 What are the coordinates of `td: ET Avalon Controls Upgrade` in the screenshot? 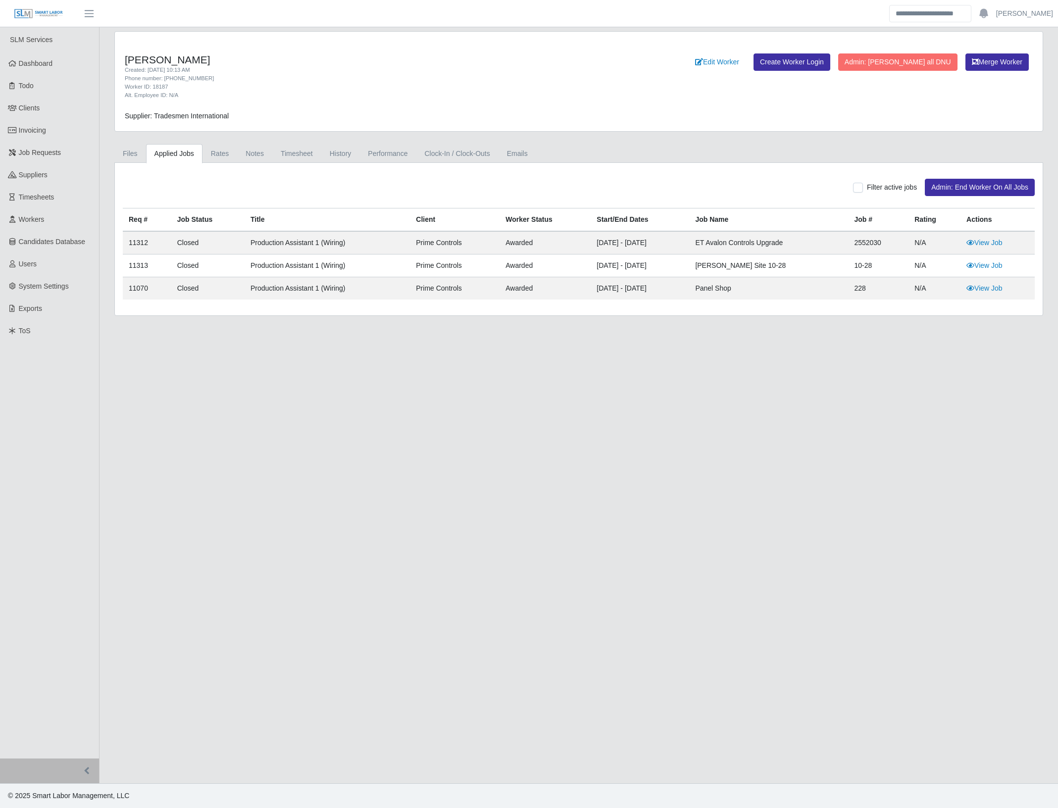 It's located at (768, 243).